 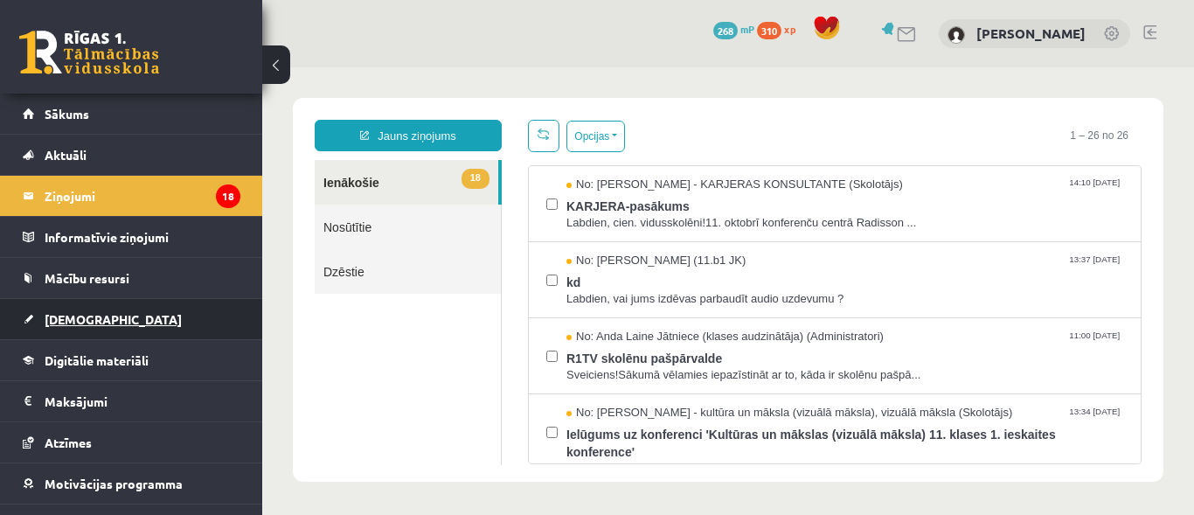 What do you see at coordinates (582, 212) in the screenshot?
I see `span: kd` at bounding box center [582, 212].